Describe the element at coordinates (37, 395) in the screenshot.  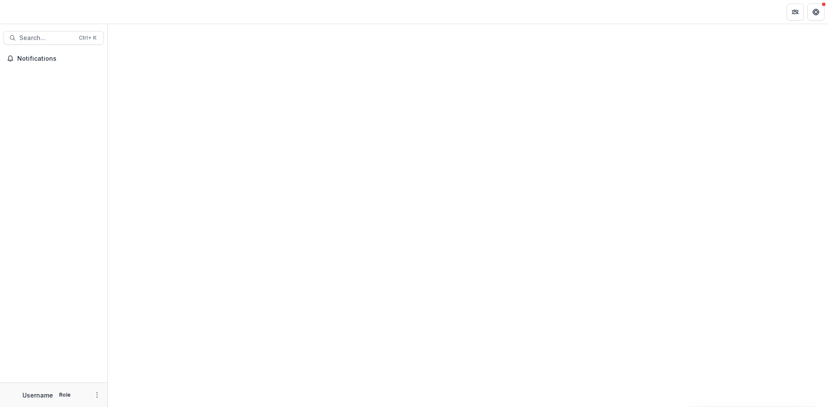
I see `p: Username` at that location.